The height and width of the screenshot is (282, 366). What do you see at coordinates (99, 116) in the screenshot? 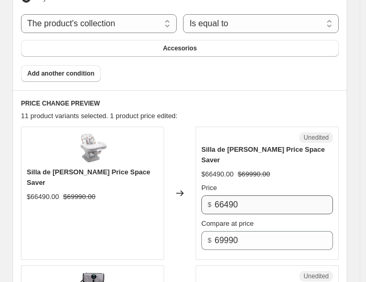
I see `span: 11 product variants selected. 1 product price edited:` at bounding box center [99, 116].